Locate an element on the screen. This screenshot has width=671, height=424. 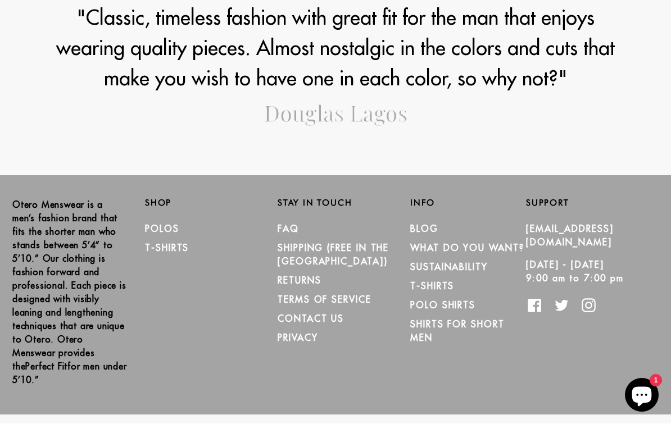
a: PRIVACY is located at coordinates (297, 338).